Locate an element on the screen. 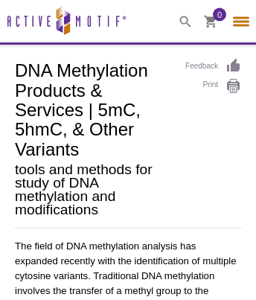 This screenshot has height=300, width=256. a: Feedback is located at coordinates (213, 66).